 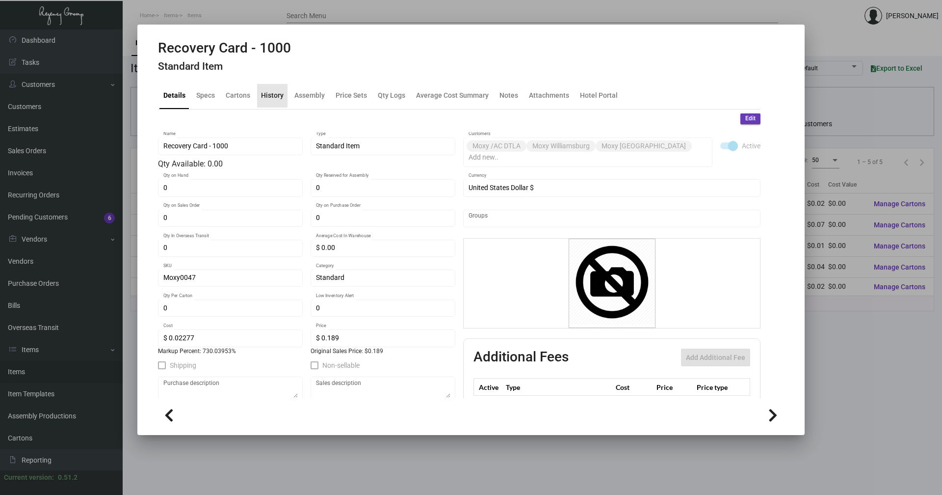 What do you see at coordinates (238, 95) in the screenshot?
I see `div: Cartons` at bounding box center [238, 95].